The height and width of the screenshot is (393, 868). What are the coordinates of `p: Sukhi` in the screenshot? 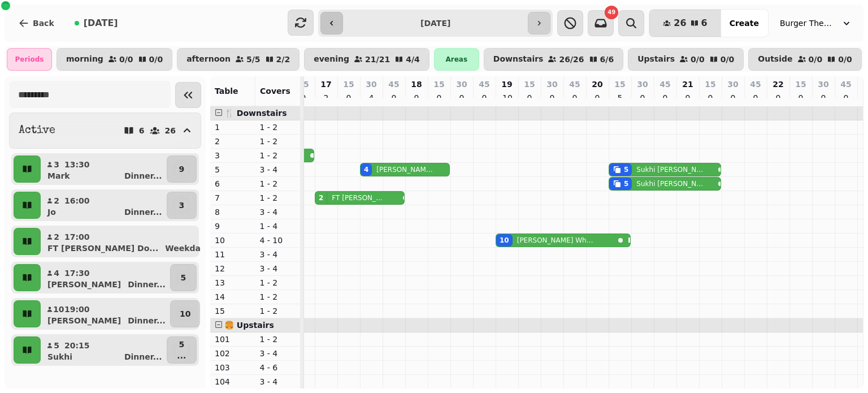 It's located at (60, 357).